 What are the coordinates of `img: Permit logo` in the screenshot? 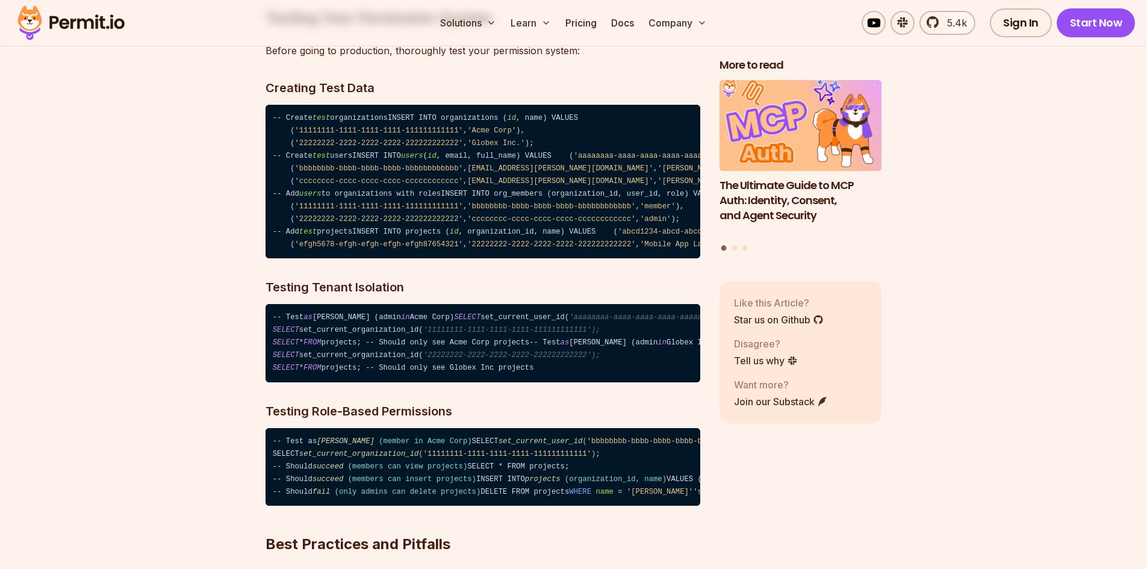 It's located at (71, 23).